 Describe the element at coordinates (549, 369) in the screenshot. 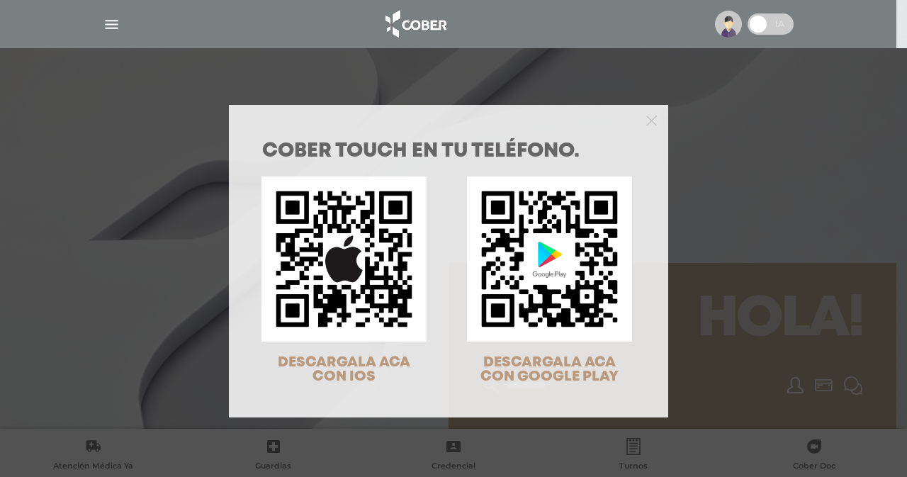

I see `span: DESCARGALA ACA CON GOOGLE PLAY` at that location.